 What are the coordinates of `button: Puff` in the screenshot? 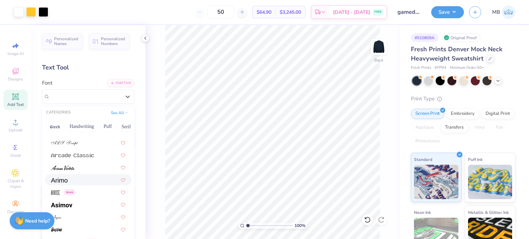 It's located at (108, 127).